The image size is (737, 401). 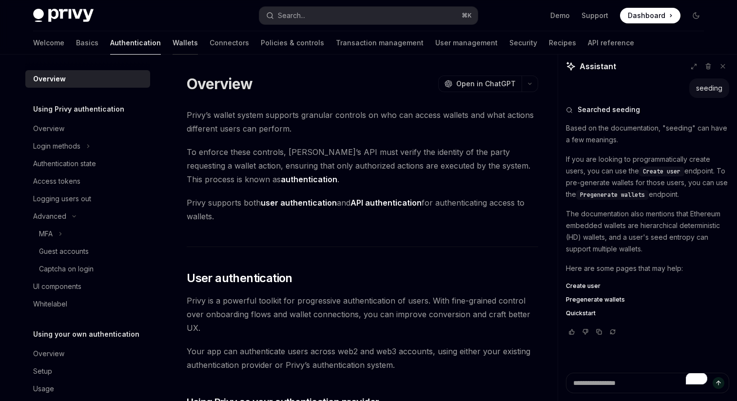 What do you see at coordinates (57, 146) in the screenshot?
I see `div: Login methods` at bounding box center [57, 146].